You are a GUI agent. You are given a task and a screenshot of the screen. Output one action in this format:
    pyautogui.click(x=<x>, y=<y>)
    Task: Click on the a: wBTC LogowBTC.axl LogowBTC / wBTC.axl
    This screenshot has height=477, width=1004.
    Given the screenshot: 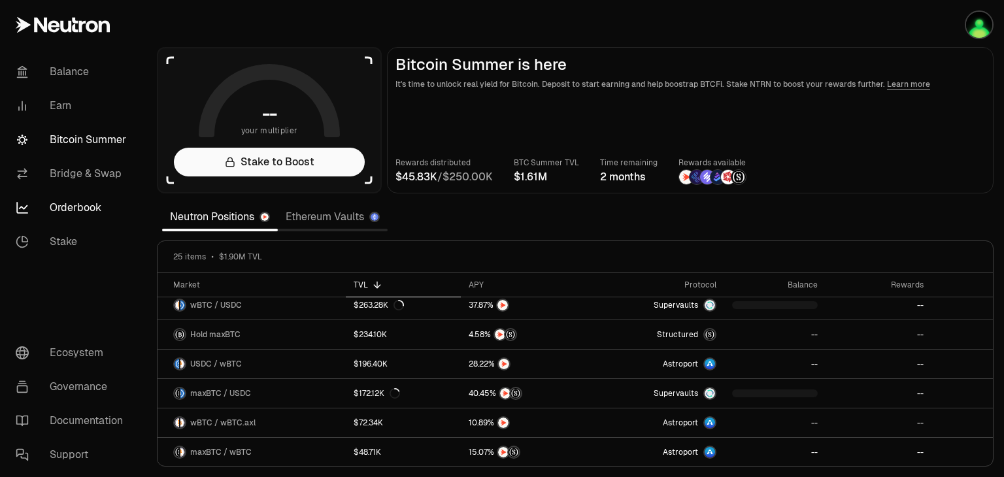 What is the action you would take?
    pyautogui.click(x=252, y=423)
    